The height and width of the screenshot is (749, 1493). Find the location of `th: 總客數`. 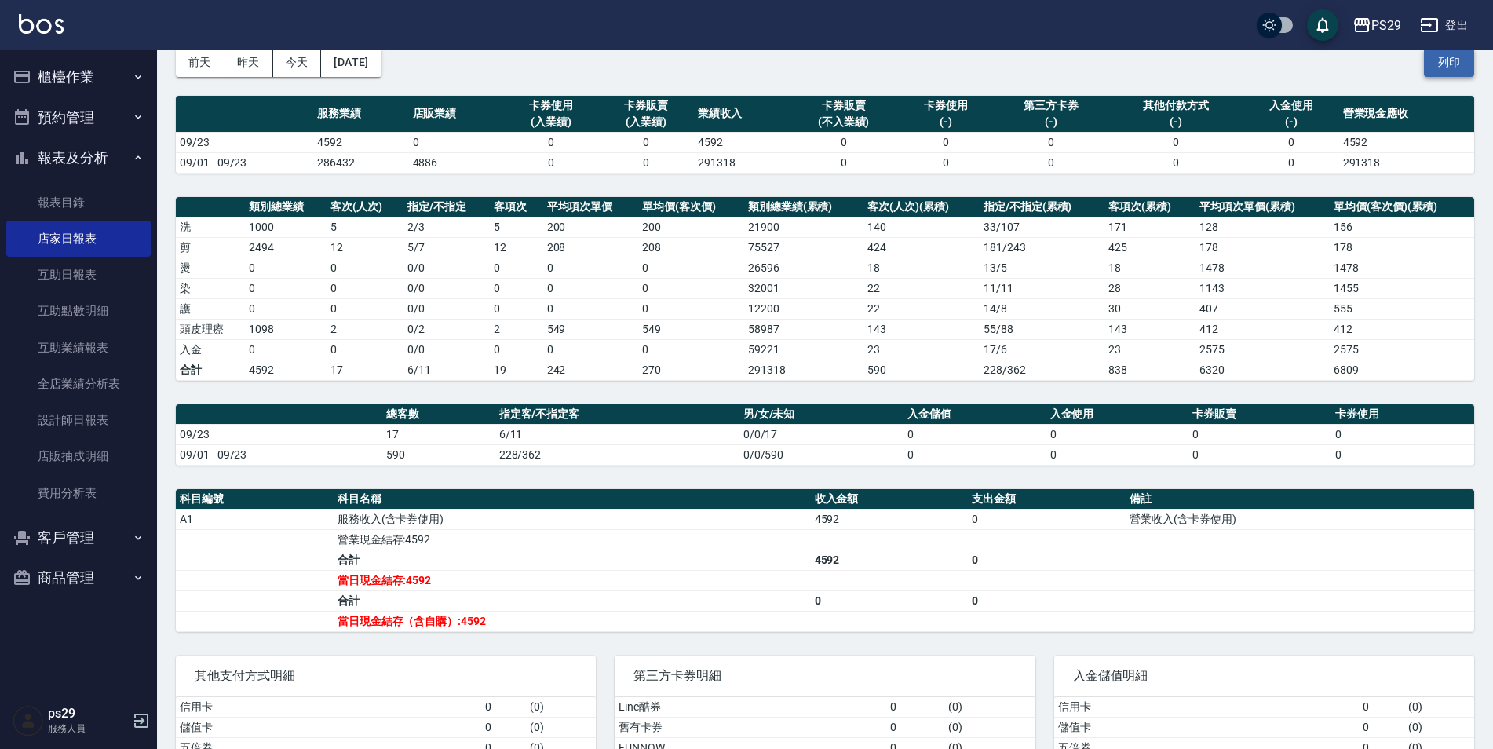

th: 總客數 is located at coordinates (438, 414).